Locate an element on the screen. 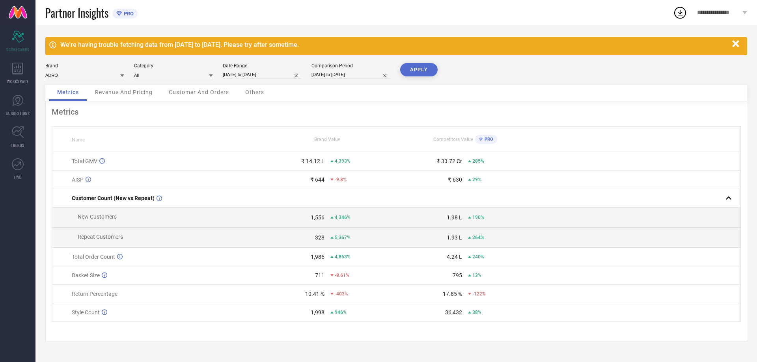 The height and width of the screenshot is (362, 757). span: Metrics is located at coordinates (68, 92).